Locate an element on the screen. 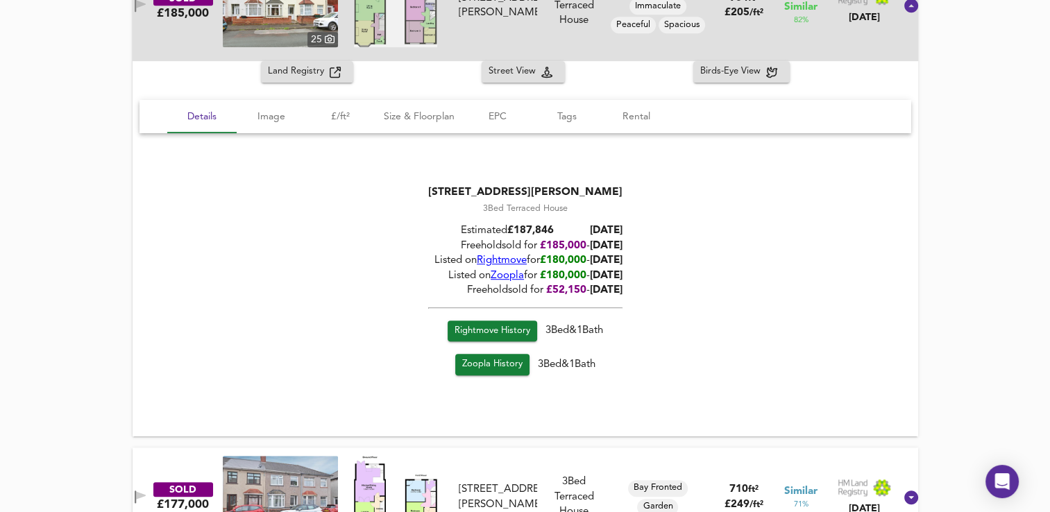 The image size is (1050, 512). svg: Show Details is located at coordinates (911, 497).